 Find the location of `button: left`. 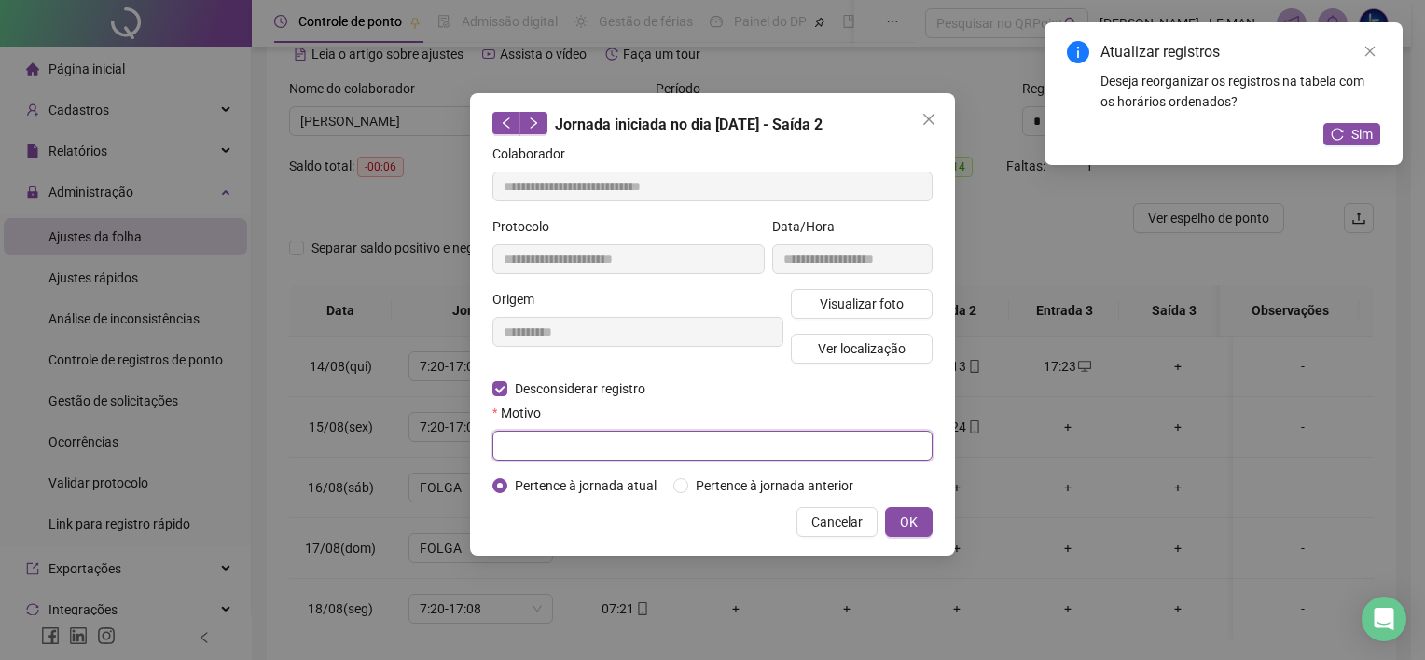

button: left is located at coordinates (506, 123).